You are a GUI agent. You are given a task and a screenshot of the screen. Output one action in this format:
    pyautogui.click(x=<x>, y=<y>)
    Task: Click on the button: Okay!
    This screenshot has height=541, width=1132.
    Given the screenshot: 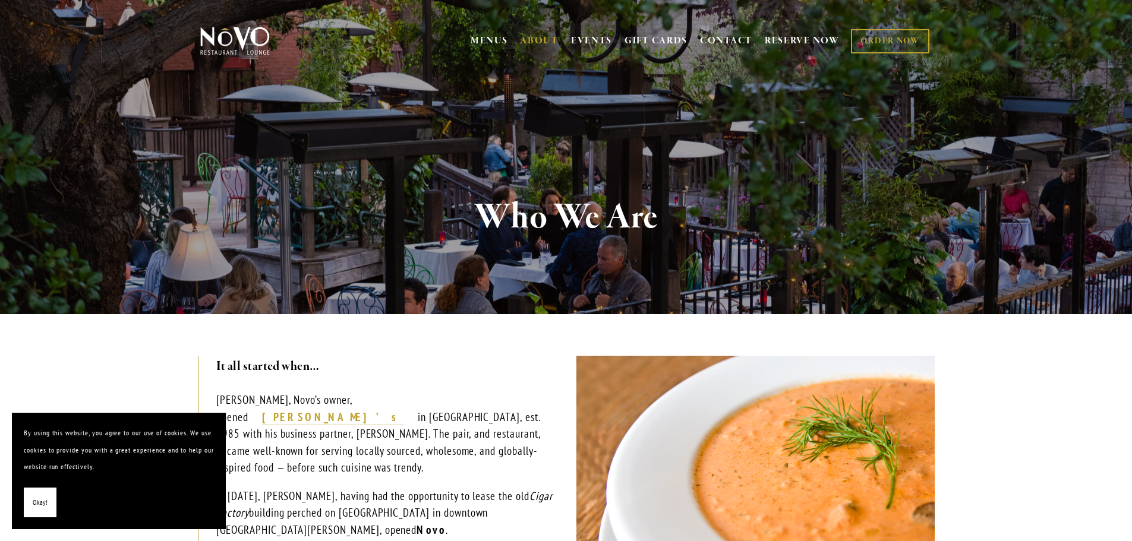 What is the action you would take?
    pyautogui.click(x=40, y=503)
    